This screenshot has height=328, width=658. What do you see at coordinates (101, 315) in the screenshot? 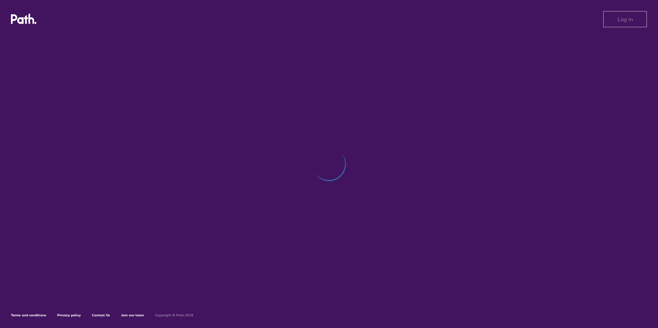
I see `a: Contact Us` at bounding box center [101, 315].